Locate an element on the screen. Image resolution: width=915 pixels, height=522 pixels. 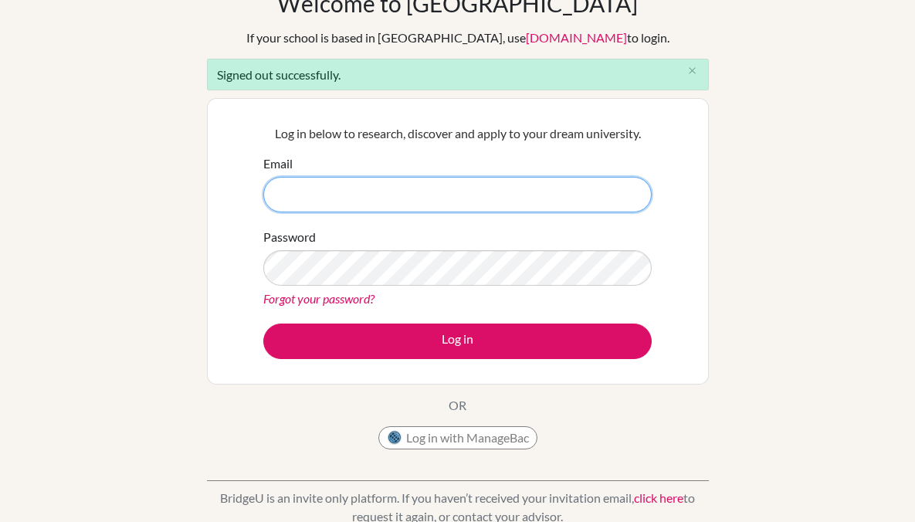
button: Log in with ManageBac is located at coordinates (458, 438).